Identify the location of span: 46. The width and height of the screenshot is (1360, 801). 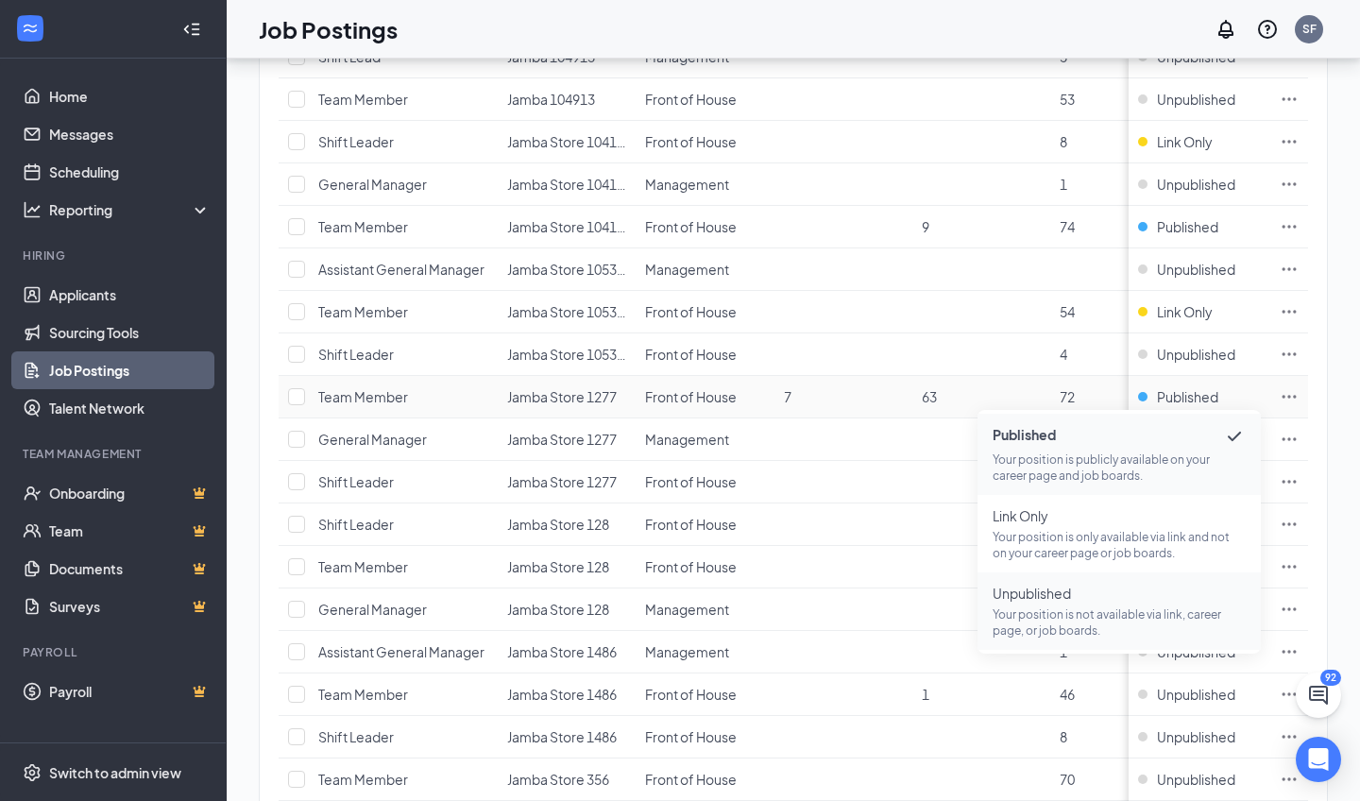
(1067, 694).